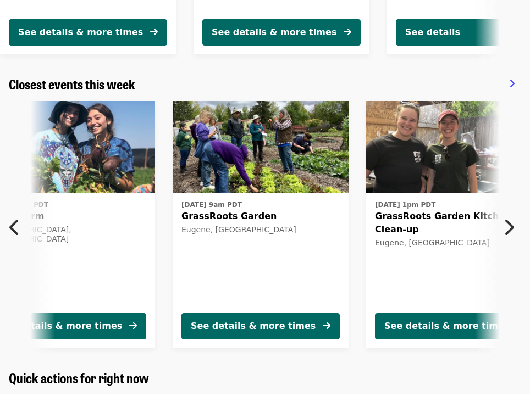 The width and height of the screenshot is (530, 403). Describe the element at coordinates (72, 84) in the screenshot. I see `a: Closest events this week` at that location.